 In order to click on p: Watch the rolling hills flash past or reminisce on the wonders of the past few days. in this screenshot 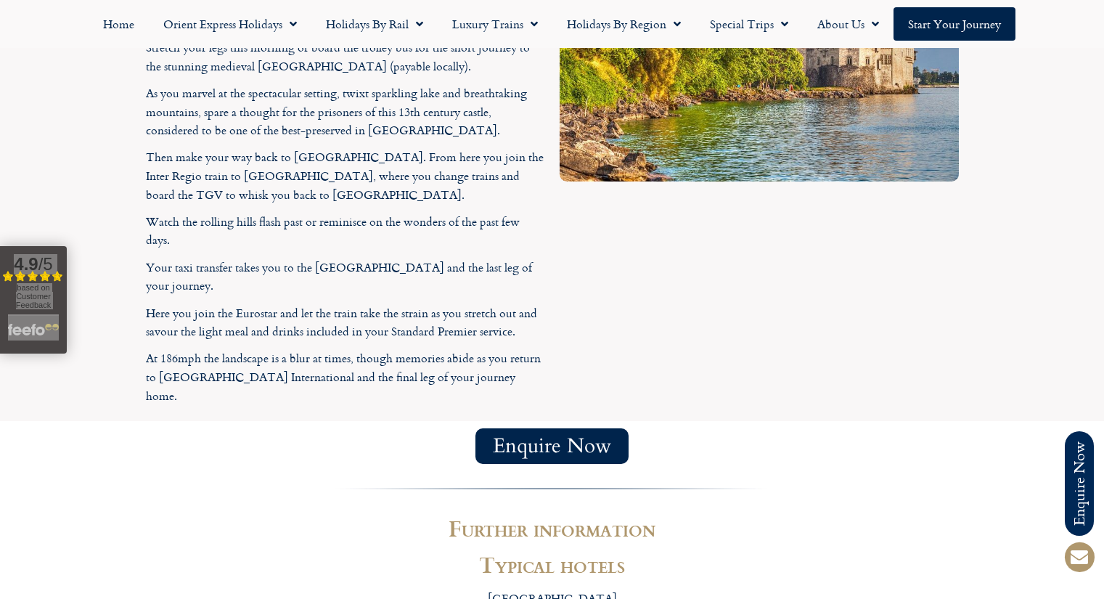, I will do `click(345, 231)`.